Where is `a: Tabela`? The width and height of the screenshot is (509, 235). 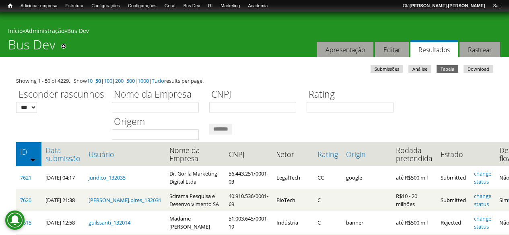
a: Tabela is located at coordinates (447, 69).